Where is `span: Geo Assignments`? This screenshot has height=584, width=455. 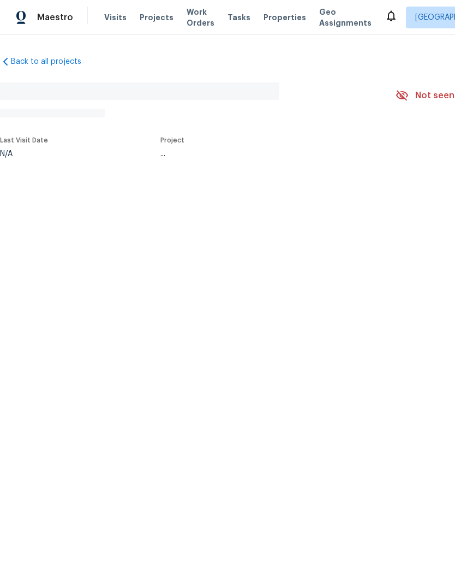
span: Geo Assignments is located at coordinates (345, 17).